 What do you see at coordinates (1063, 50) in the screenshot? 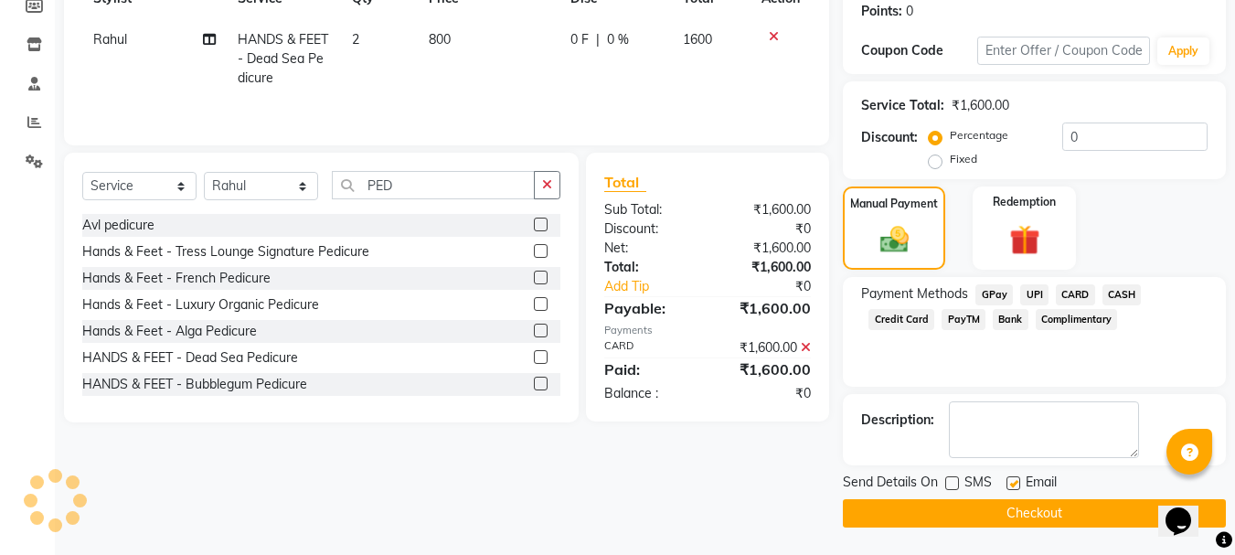
I see `input: Enter Offer / Coupon Code` at bounding box center [1063, 50].